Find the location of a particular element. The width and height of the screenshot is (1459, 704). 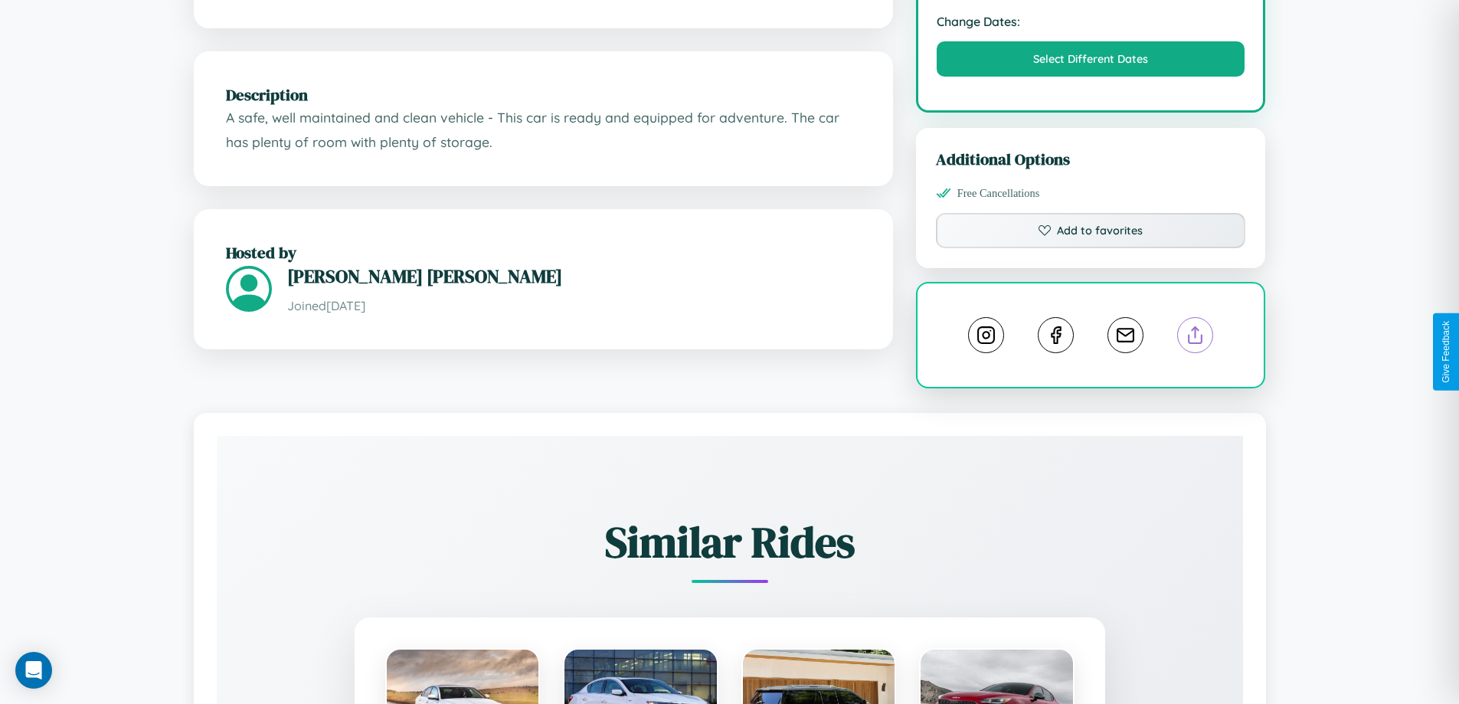

button: Add to favorites is located at coordinates (1091, 231).